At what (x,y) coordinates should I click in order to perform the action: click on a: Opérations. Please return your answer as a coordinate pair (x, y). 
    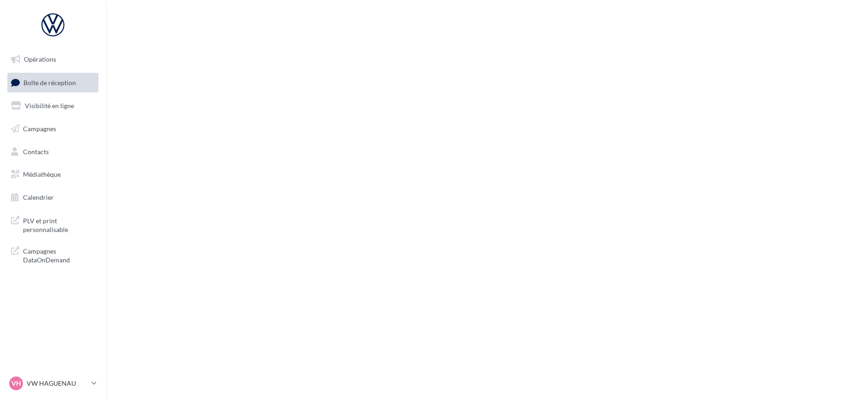
    Looking at the image, I should click on (53, 59).